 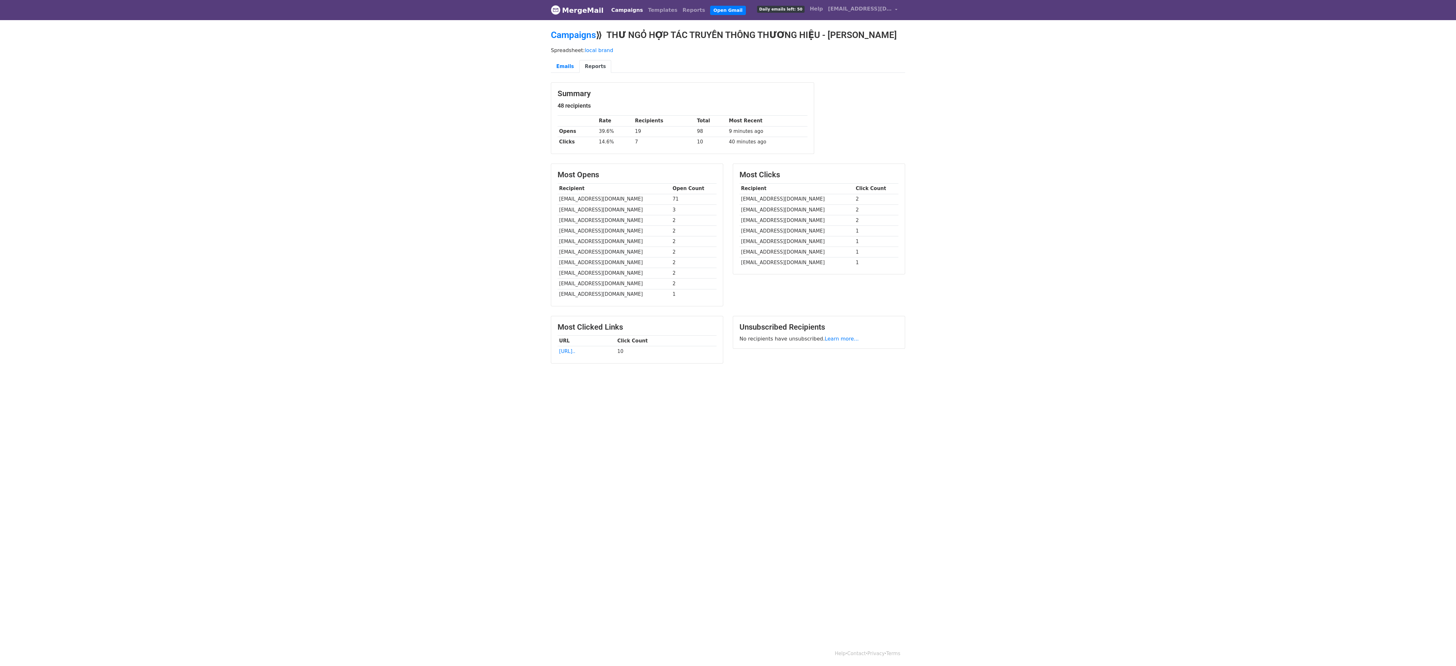 What do you see at coordinates (767, 121) in the screenshot?
I see `th: Most Recent` at bounding box center [767, 121].